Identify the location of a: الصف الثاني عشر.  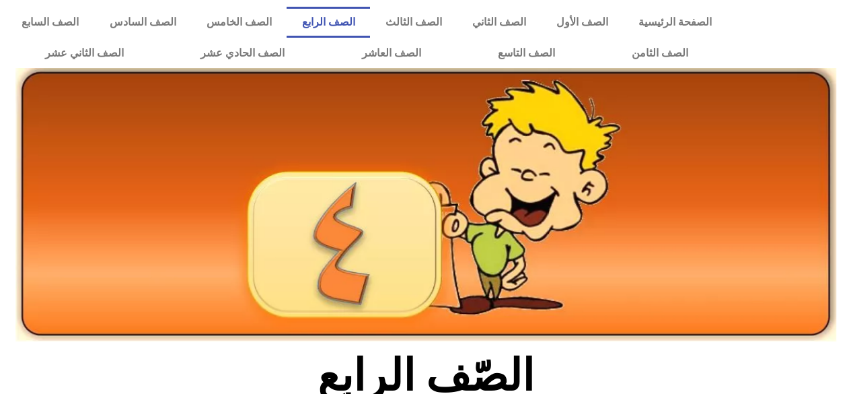
(84, 53).